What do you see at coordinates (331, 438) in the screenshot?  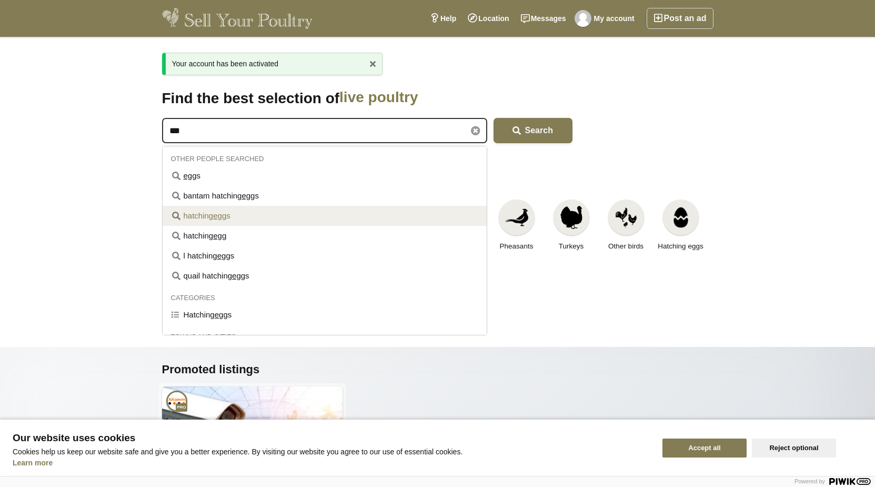 I see `span: Our website uses cookies` at bounding box center [331, 438].